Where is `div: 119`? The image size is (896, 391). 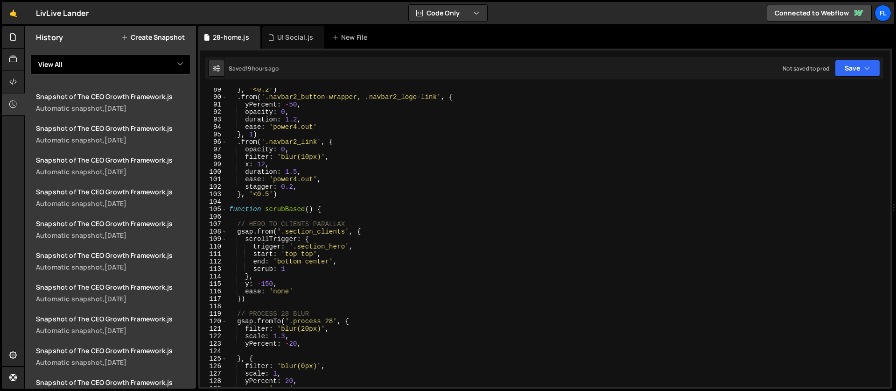
div: 119 is located at coordinates (213, 314).